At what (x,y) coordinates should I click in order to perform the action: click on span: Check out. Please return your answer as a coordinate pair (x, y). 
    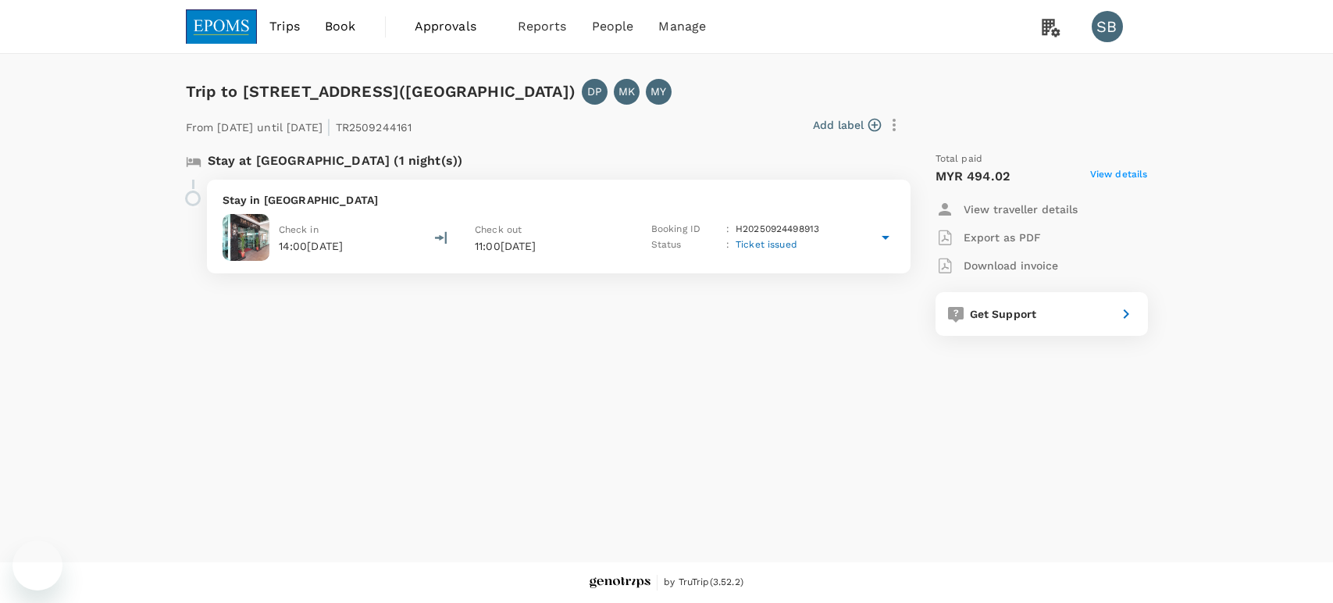
    Looking at the image, I should click on (498, 230).